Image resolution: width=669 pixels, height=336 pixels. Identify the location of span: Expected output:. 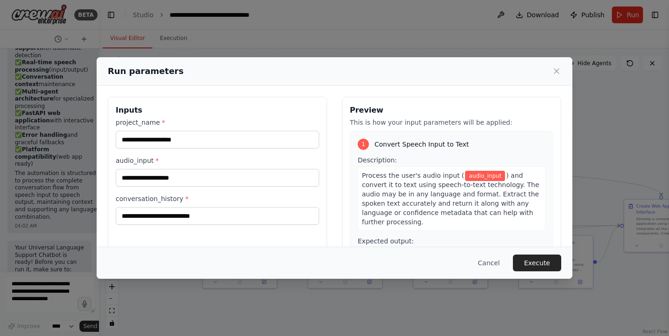
(386, 241).